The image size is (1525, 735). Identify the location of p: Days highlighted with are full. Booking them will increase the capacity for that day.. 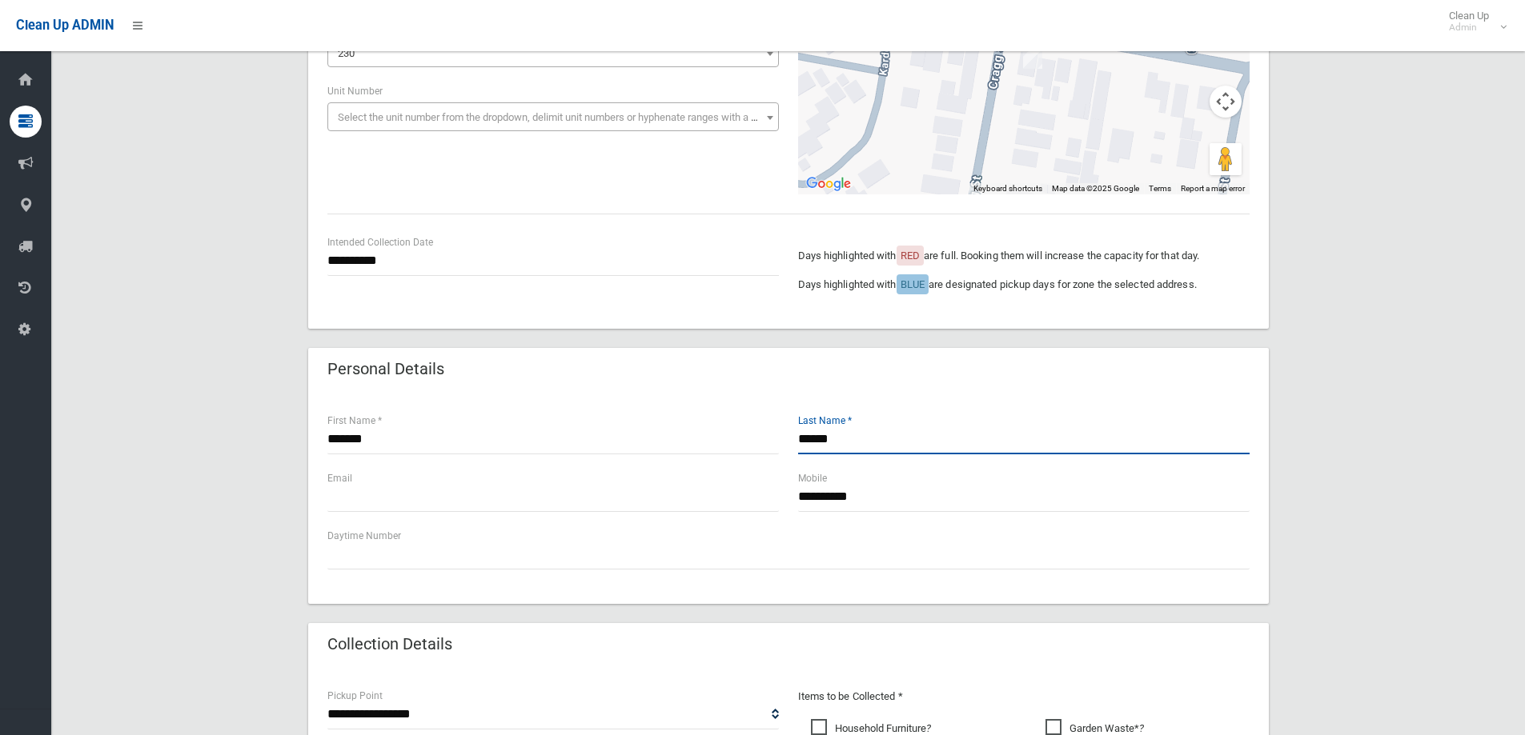
(1024, 256).